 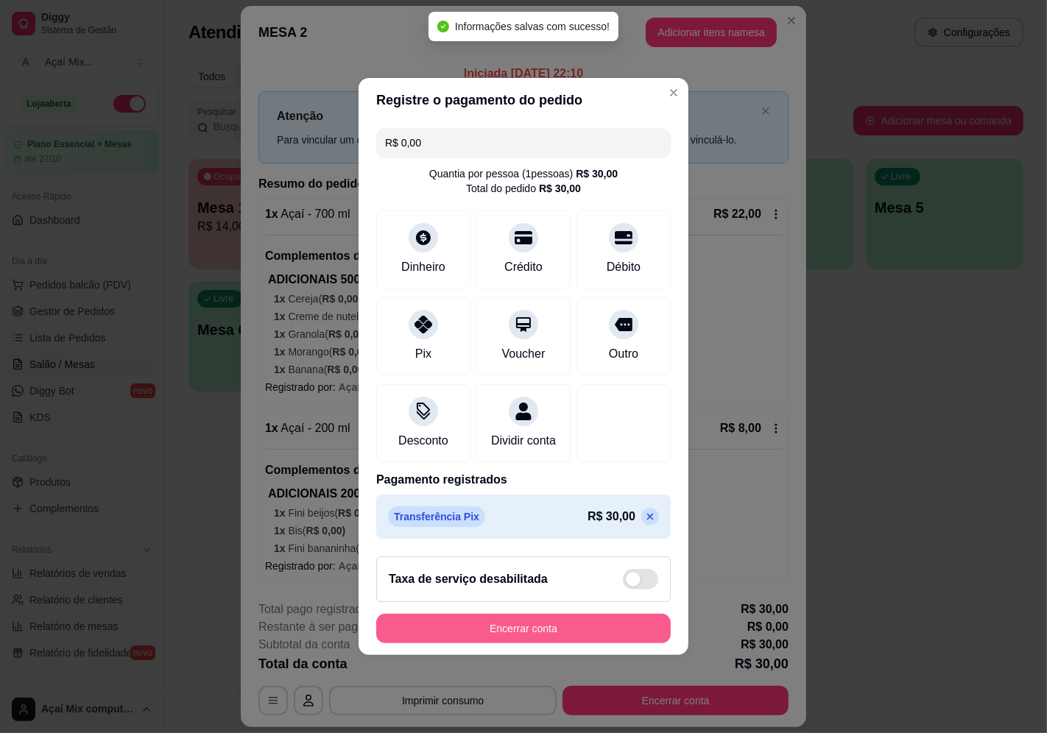 I want to click on div: Total do pedido, so click(x=523, y=188).